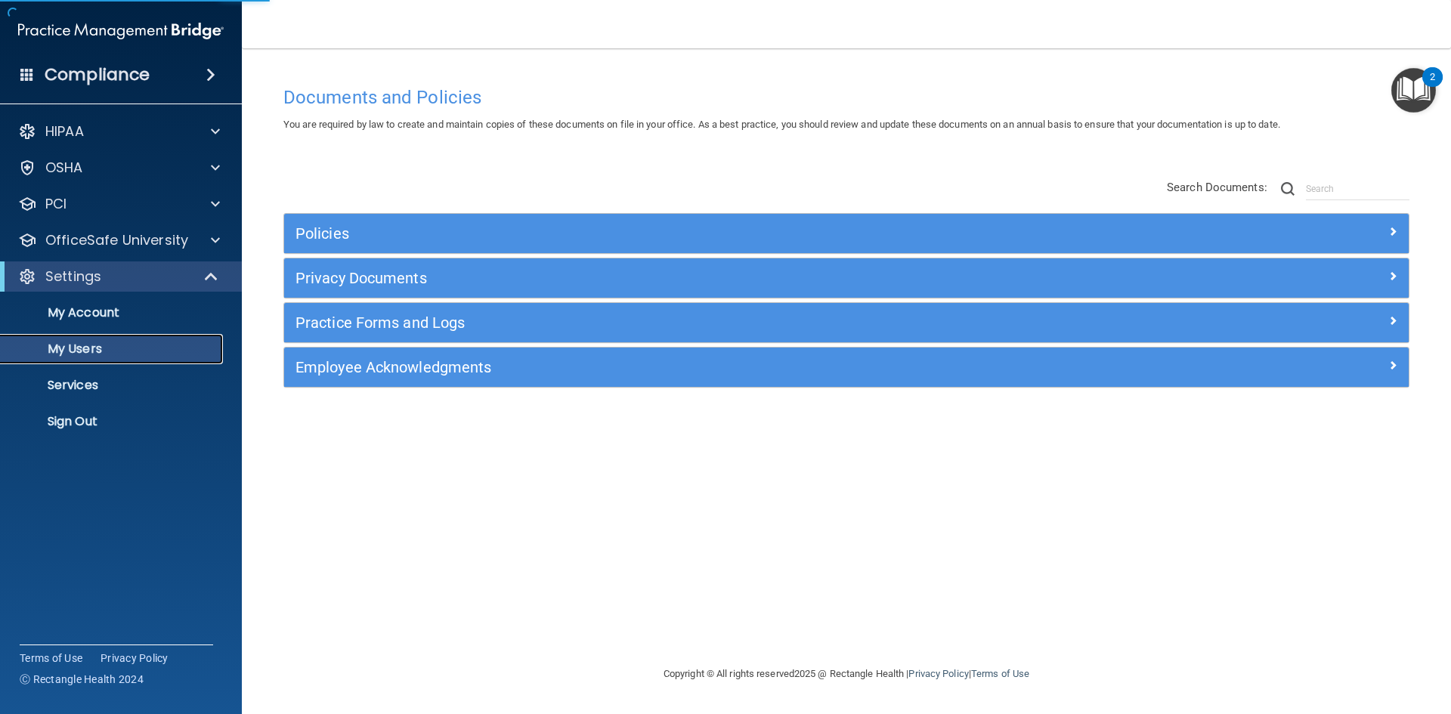  Describe the element at coordinates (847, 674) in the screenshot. I see `div: Copyright © All rights reserved 2025 @ Rectangle Health | |` at that location.